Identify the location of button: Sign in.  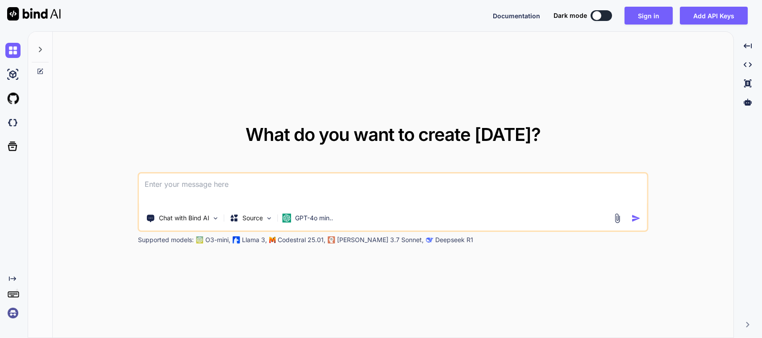
(649, 16).